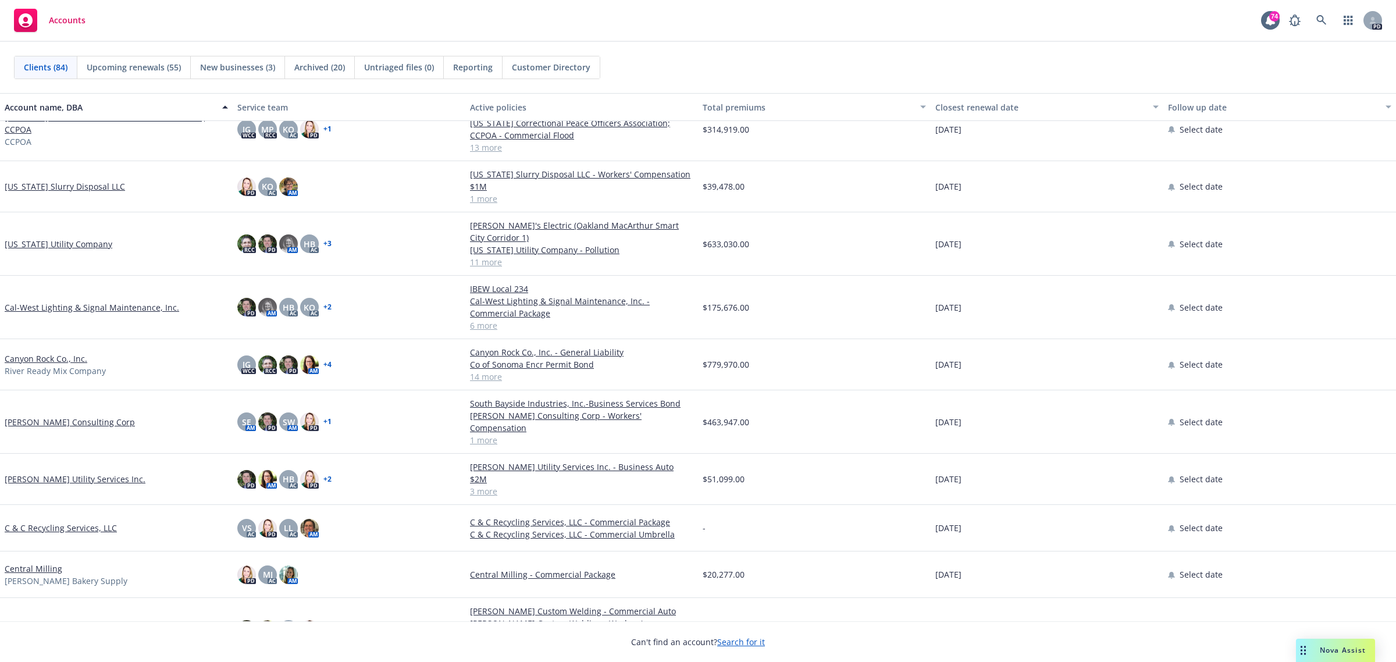  What do you see at coordinates (268, 186) in the screenshot?
I see `span: KO` at bounding box center [268, 186].